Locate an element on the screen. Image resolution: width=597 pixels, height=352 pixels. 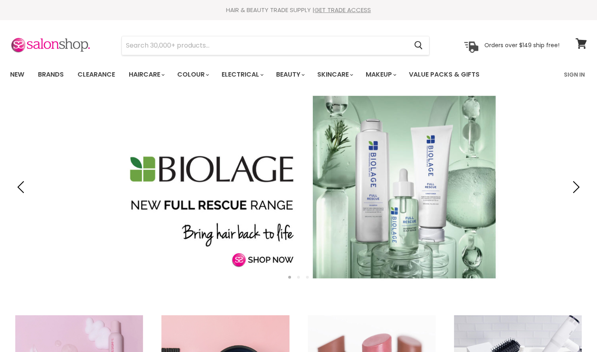
form: Product is located at coordinates (275, 46).